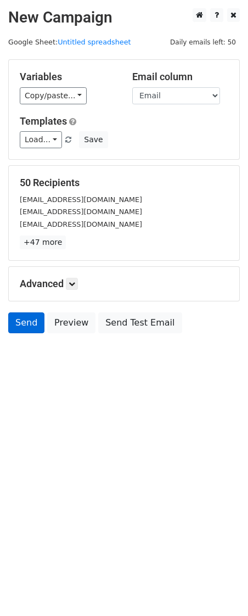 The width and height of the screenshot is (248, 616). I want to click on div: Chat Widget, so click(221, 590).